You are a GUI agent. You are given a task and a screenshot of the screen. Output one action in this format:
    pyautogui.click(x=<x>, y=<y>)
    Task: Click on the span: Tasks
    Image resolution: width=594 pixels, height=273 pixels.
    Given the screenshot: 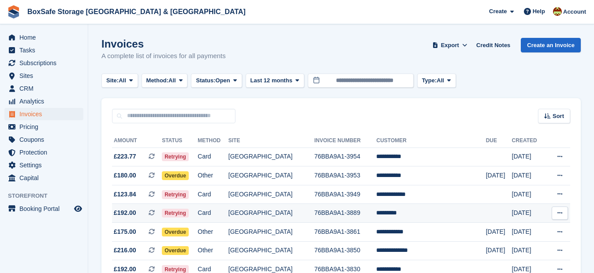 What is the action you would take?
    pyautogui.click(x=46, y=50)
    